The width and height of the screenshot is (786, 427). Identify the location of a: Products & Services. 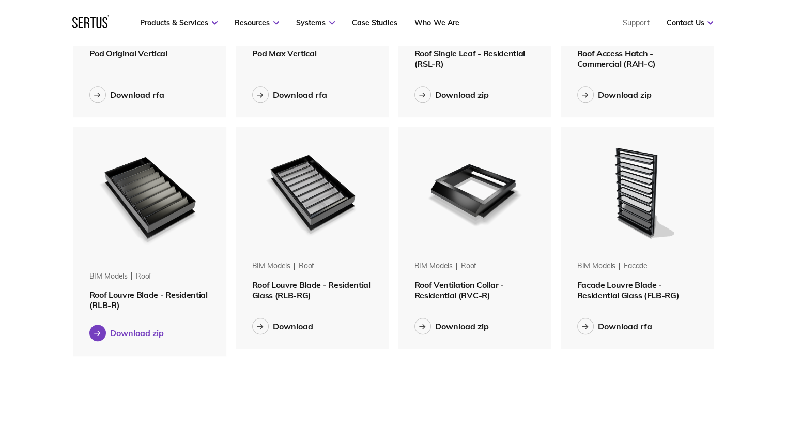
(179, 23).